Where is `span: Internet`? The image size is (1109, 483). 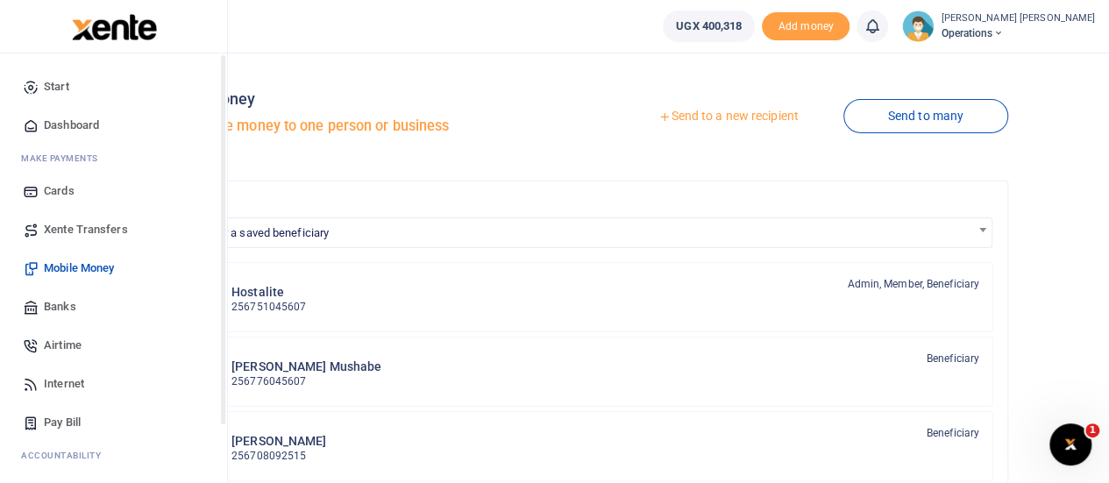
span: Internet is located at coordinates (64, 384).